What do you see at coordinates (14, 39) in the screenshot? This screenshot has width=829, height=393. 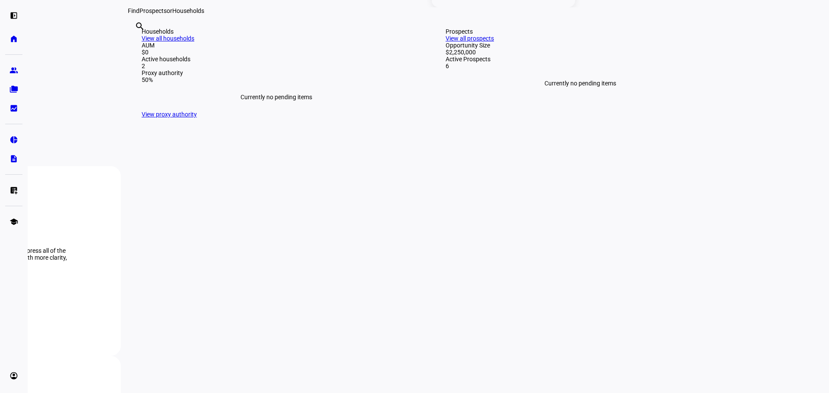 I see `a: home` at bounding box center [14, 39].